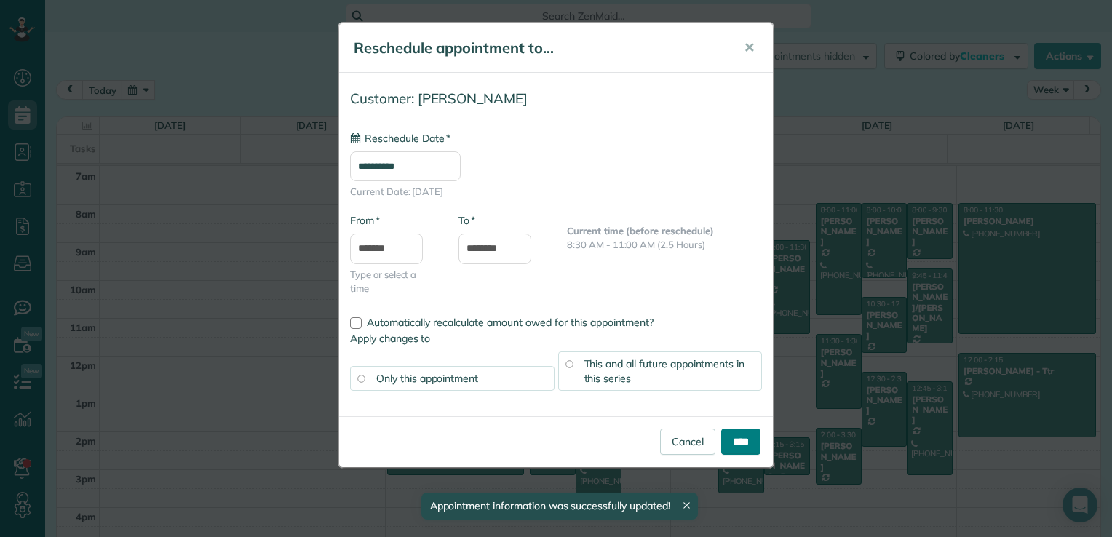 The height and width of the screenshot is (537, 1112). What do you see at coordinates (539, 48) in the screenshot?
I see `h5: Reschedule appointment to...` at bounding box center [539, 48].